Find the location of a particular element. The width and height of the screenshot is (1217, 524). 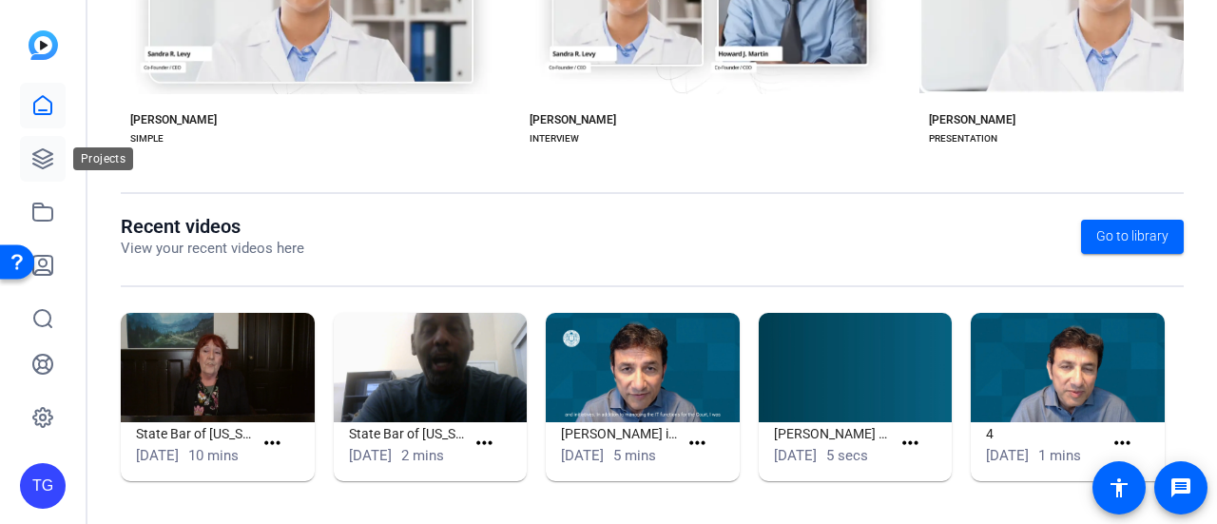

div: PRESENTATION is located at coordinates (963, 139).